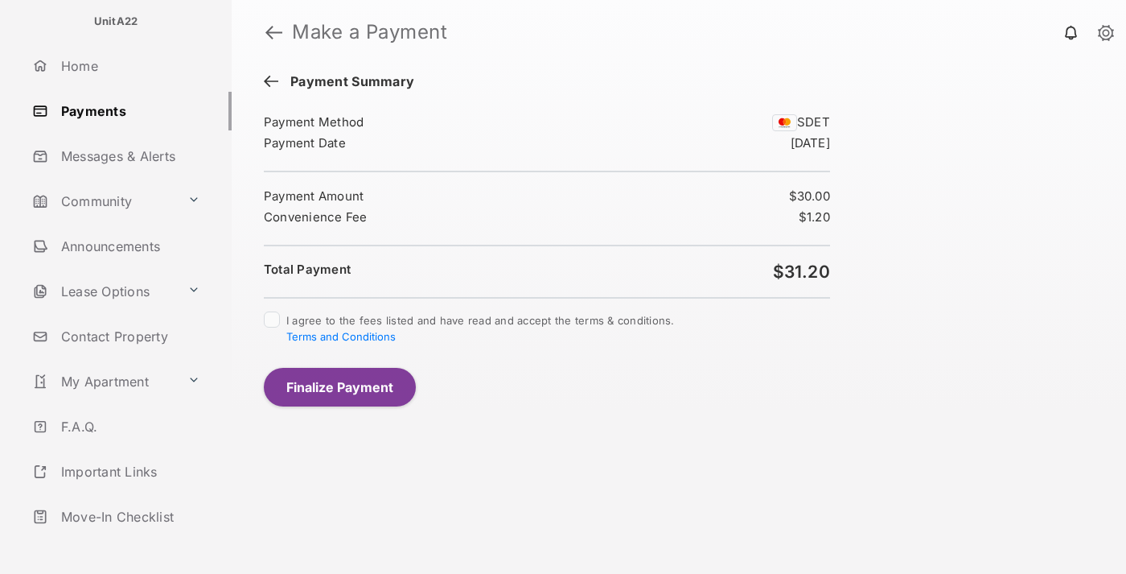  What do you see at coordinates (129, 156) in the screenshot?
I see `a: Messages & Alerts` at bounding box center [129, 156].